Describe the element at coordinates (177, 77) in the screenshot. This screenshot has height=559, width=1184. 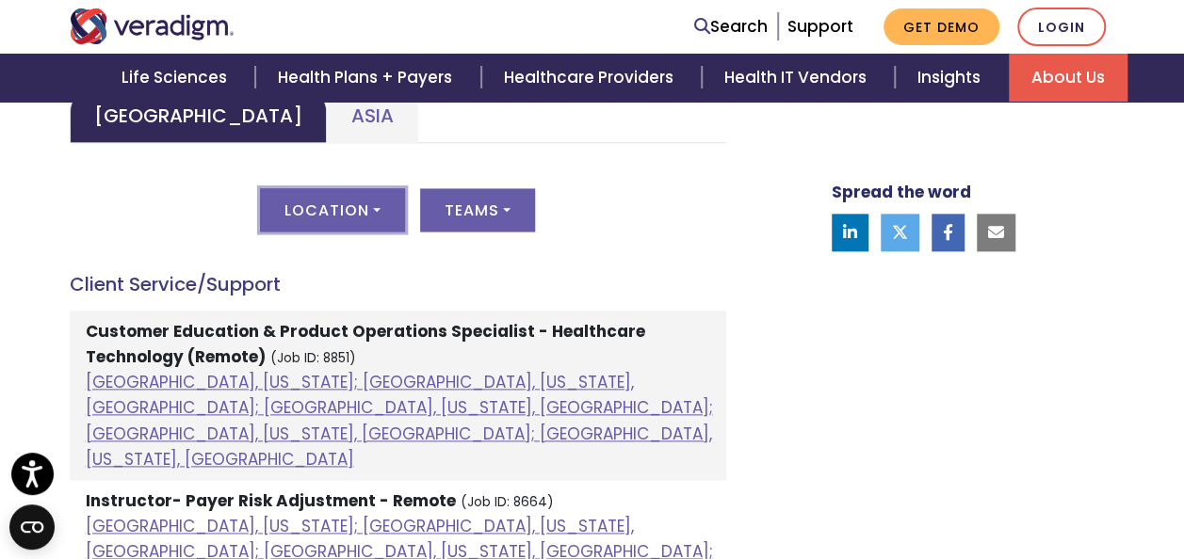
I see `a: Life Sciences` at that location.